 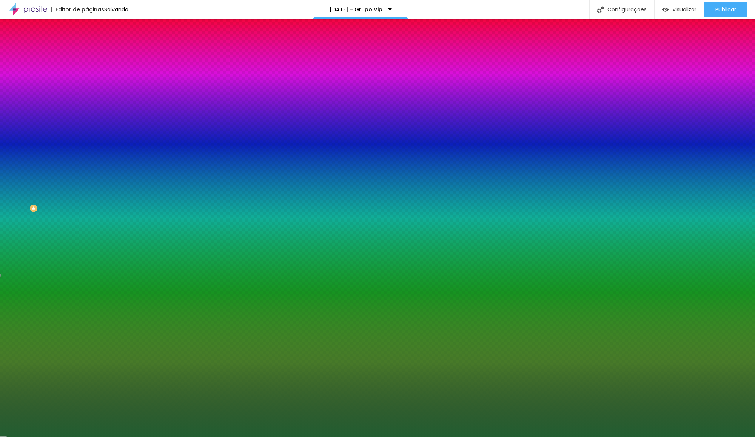 I want to click on span: Visualizar, so click(x=685, y=9).